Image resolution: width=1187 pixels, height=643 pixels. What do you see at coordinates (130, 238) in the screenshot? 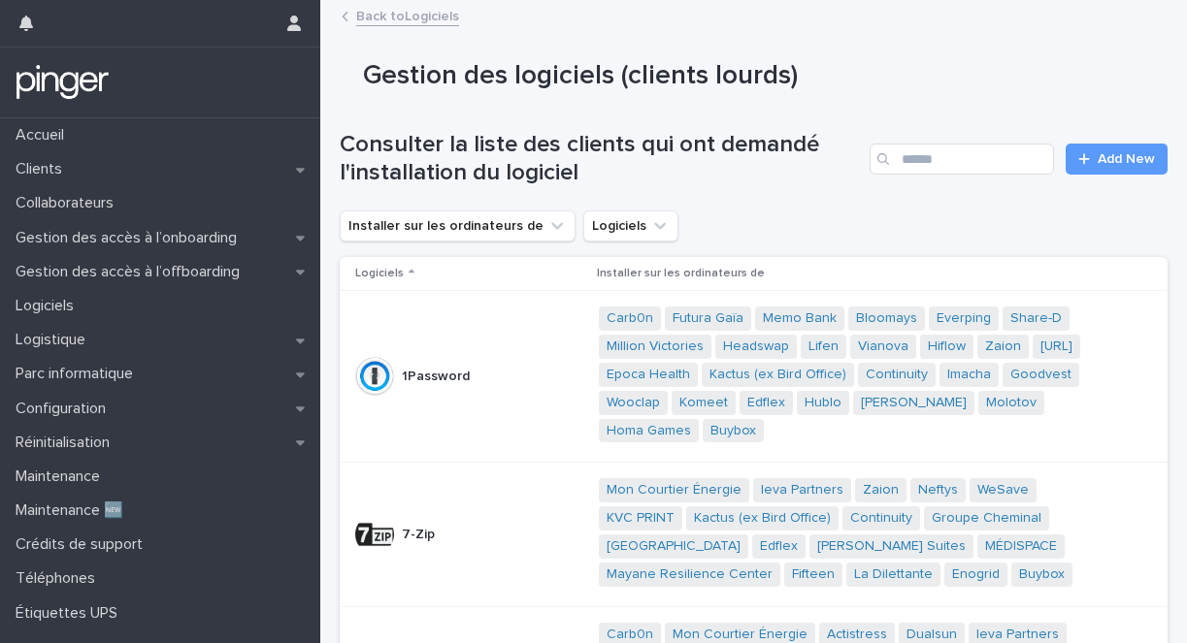
I see `p: Gestion des accès à l’onboarding` at bounding box center [130, 238].